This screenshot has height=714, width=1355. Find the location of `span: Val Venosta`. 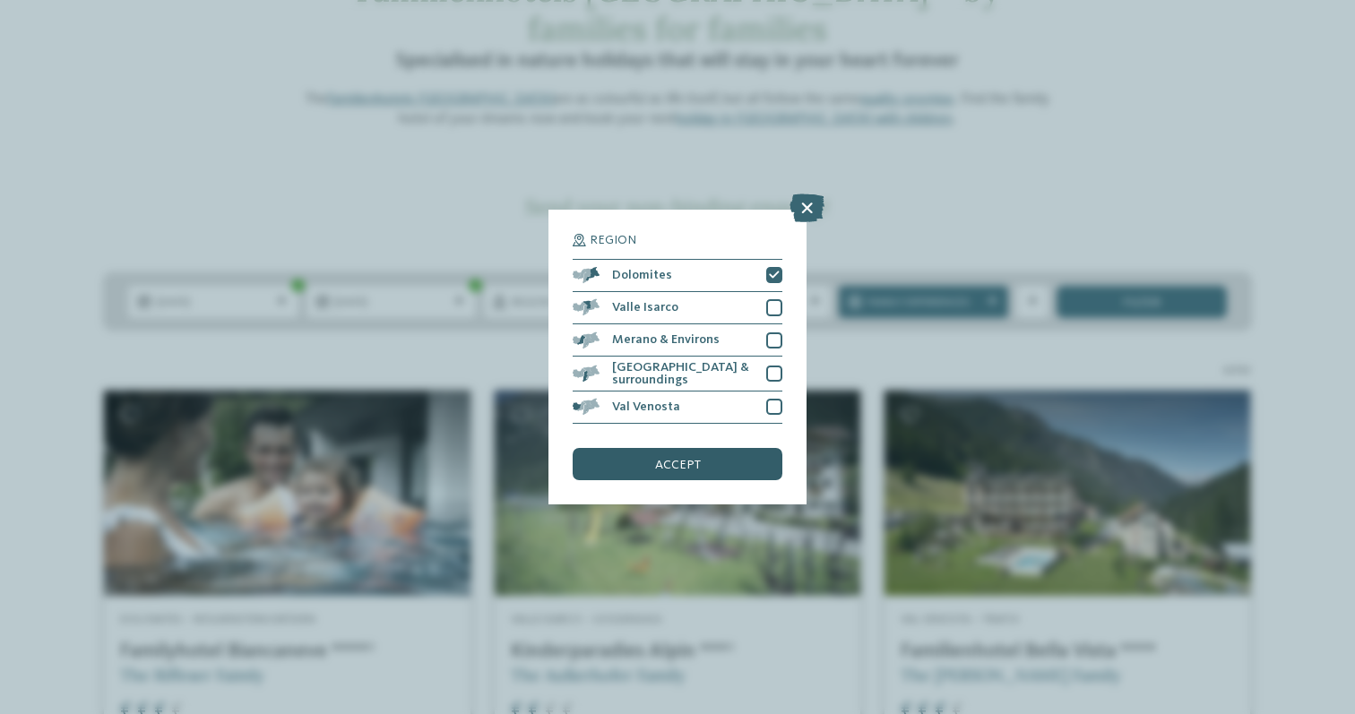

span: Val Venosta is located at coordinates (646, 407).